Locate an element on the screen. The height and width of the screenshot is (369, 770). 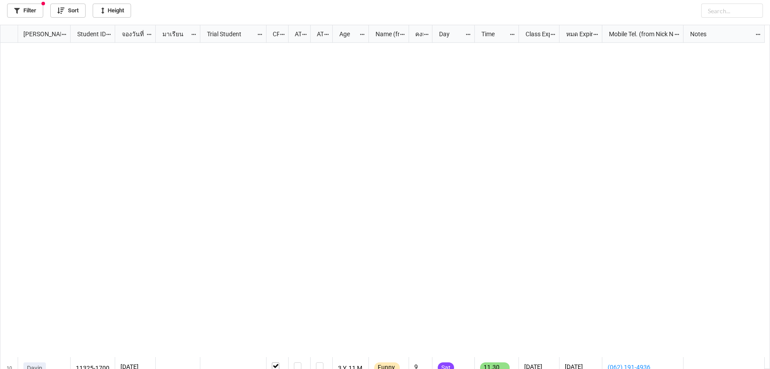
div: Day is located at coordinates (449, 34).